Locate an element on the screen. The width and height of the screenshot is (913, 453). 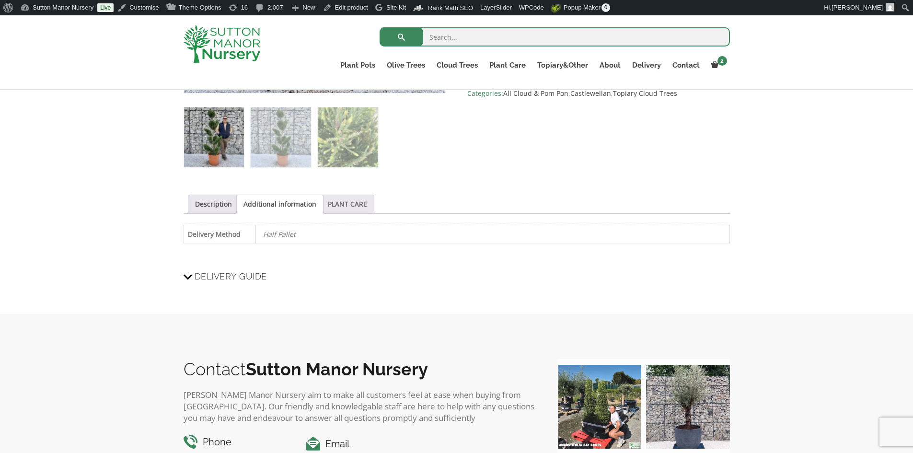
h4: Email is located at coordinates (422, 444).